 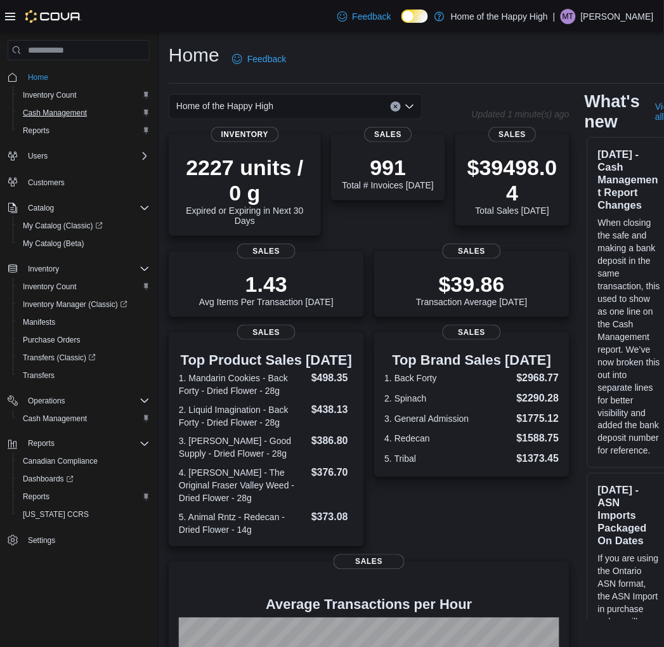 What do you see at coordinates (84, 322) in the screenshot?
I see `span: Manifests` at bounding box center [84, 322].